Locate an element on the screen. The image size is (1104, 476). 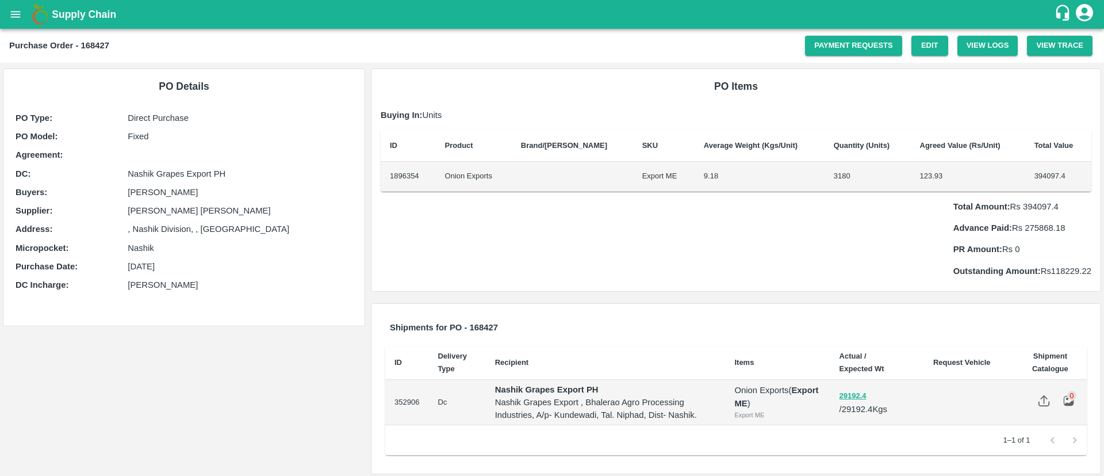
p: / 29192.4 Kgs is located at coordinates (870, 402).